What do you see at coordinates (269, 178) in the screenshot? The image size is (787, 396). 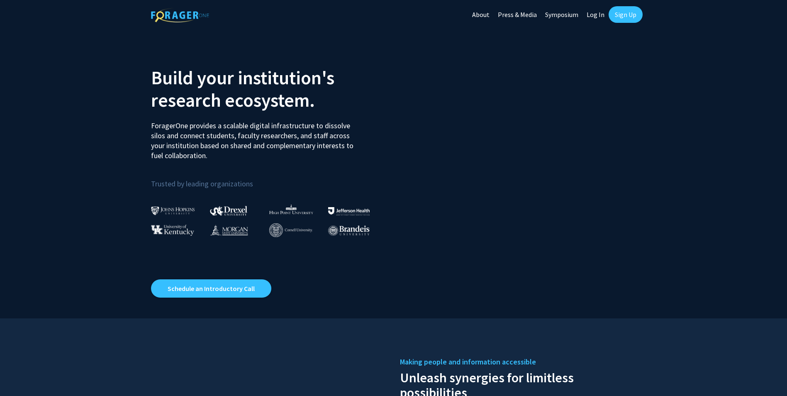 I see `p: Trusted by leading organizations` at bounding box center [269, 178].